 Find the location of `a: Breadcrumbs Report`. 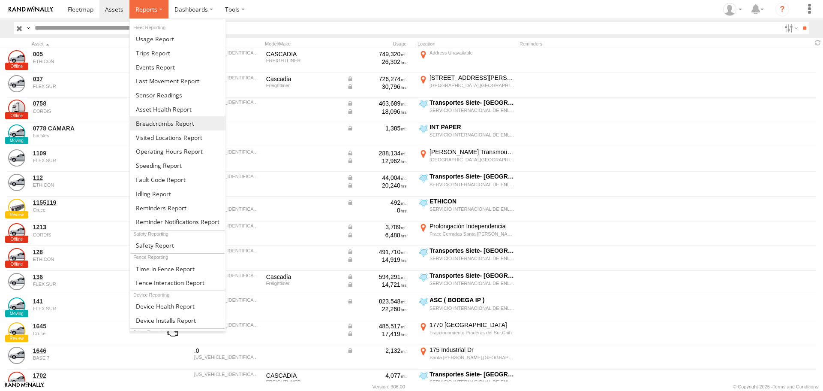

a: Breadcrumbs Report is located at coordinates (178, 123).